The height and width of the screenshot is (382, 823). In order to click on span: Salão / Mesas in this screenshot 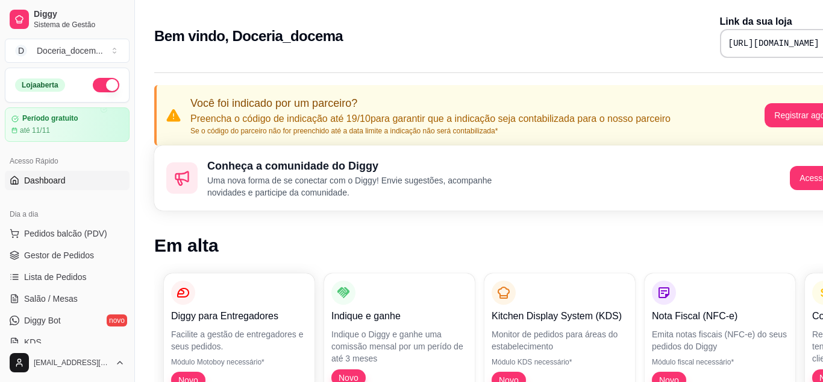, I will do `click(51, 298)`.